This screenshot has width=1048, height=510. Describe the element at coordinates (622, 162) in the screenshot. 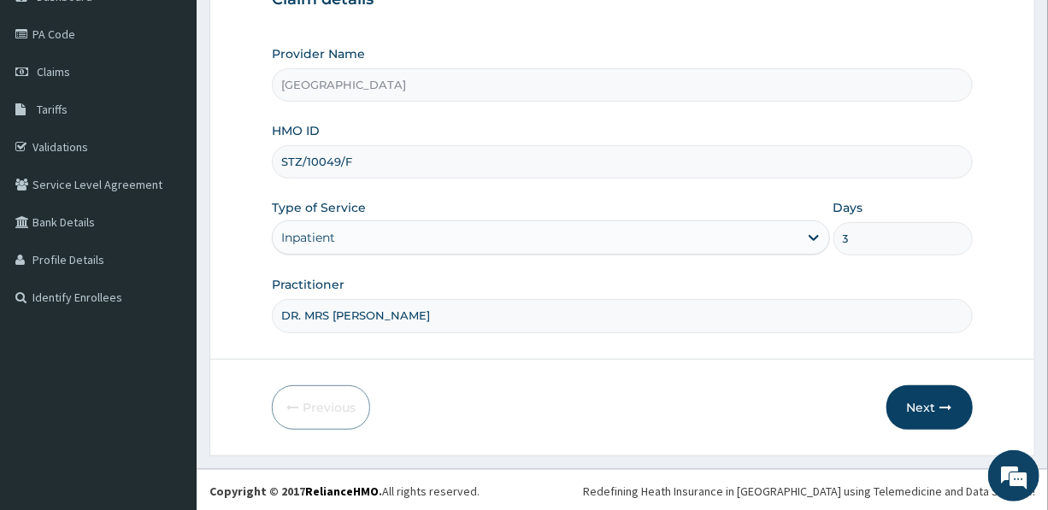

I see `input: Enter HMO ID` at that location.